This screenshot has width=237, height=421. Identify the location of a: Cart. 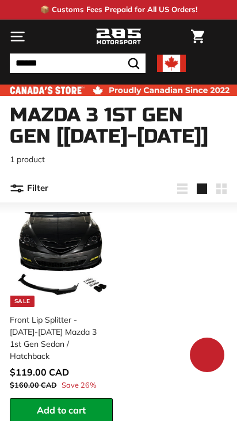
(197, 36).